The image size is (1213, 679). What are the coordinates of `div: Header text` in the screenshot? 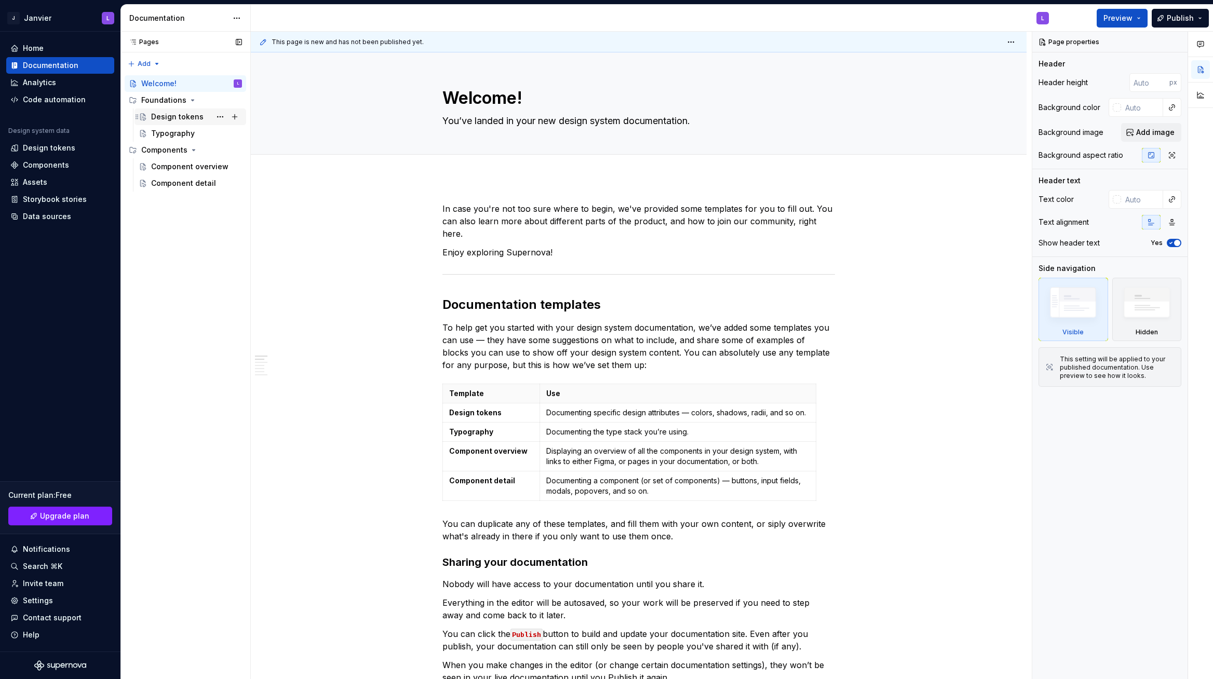 It's located at (1060, 181).